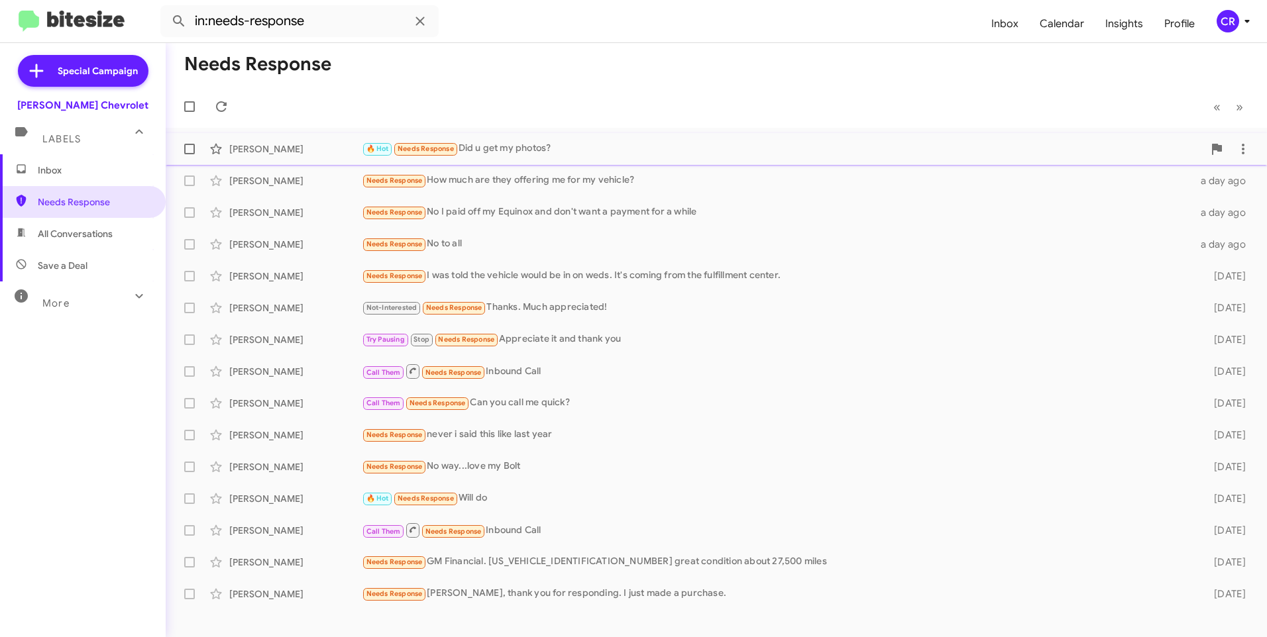 This screenshot has height=637, width=1267. What do you see at coordinates (1124, 24) in the screenshot?
I see `a: Insights` at bounding box center [1124, 24].